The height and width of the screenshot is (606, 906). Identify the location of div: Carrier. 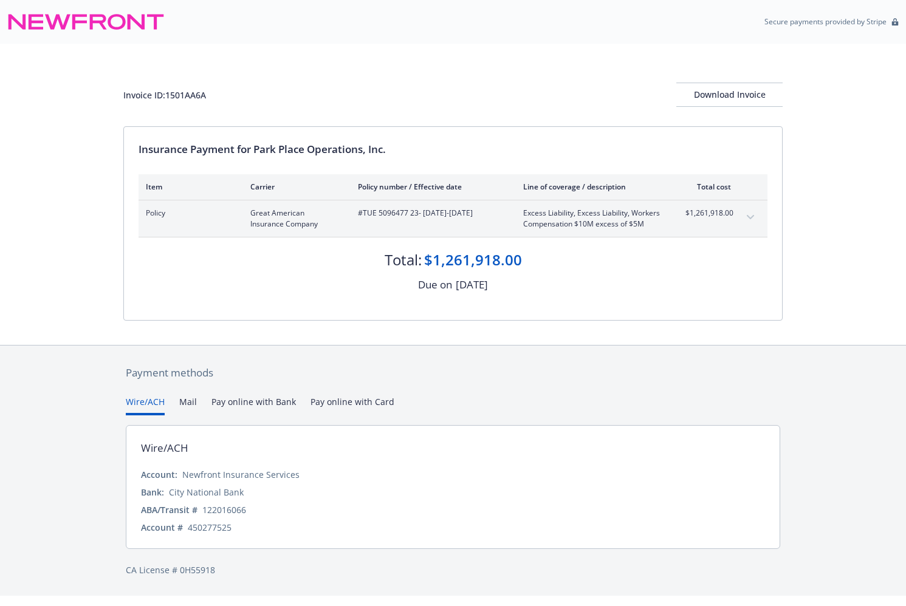
(294, 186).